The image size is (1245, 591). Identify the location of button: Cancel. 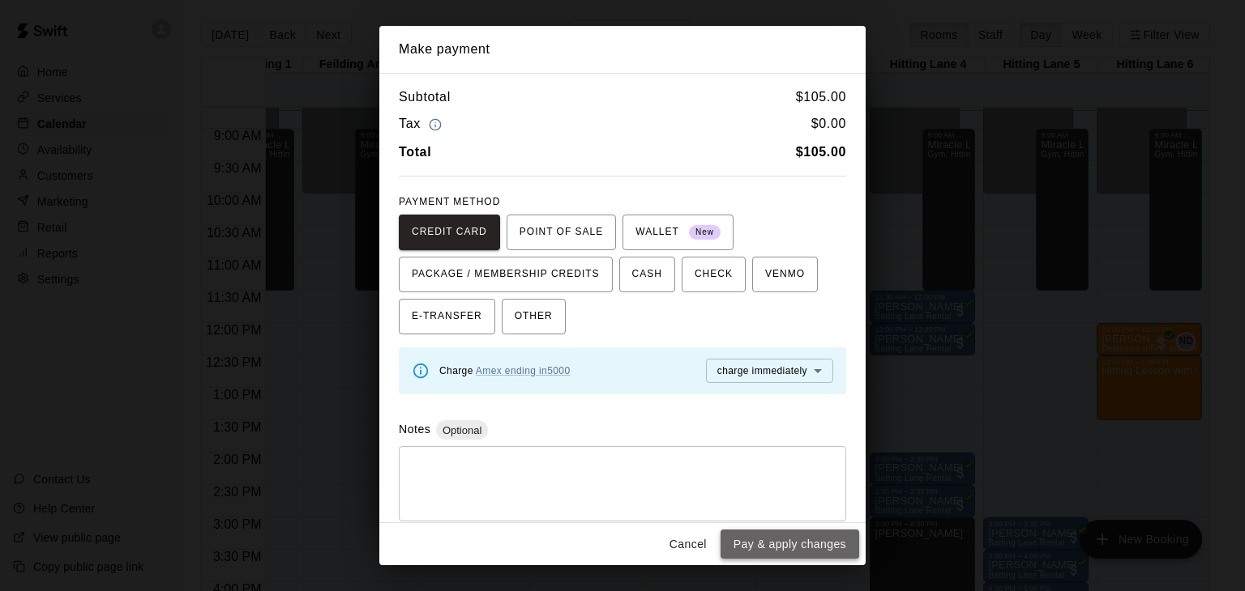
(688, 544).